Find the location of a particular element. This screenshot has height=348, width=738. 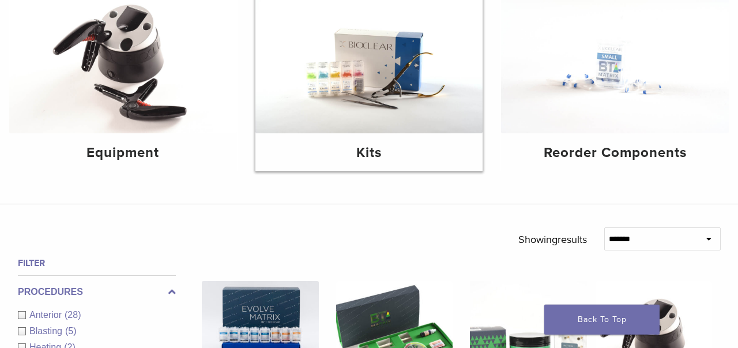

label: Procedures is located at coordinates (97, 292).